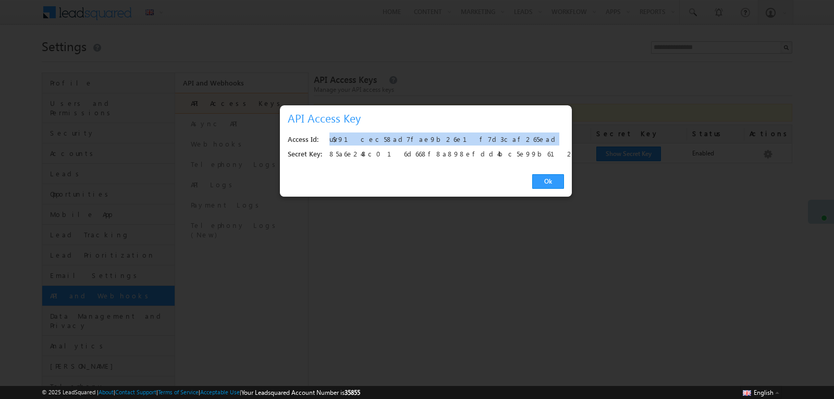  I want to click on h3: API Access Key, so click(428, 118).